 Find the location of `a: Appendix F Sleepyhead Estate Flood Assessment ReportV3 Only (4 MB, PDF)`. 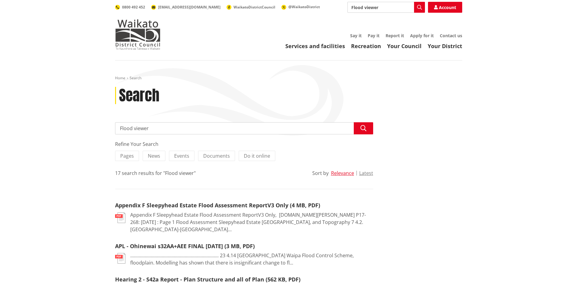

a: Appendix F Sleepyhead Estate Flood Assessment ReportV3 Only (4 MB, PDF) is located at coordinates (217, 205).